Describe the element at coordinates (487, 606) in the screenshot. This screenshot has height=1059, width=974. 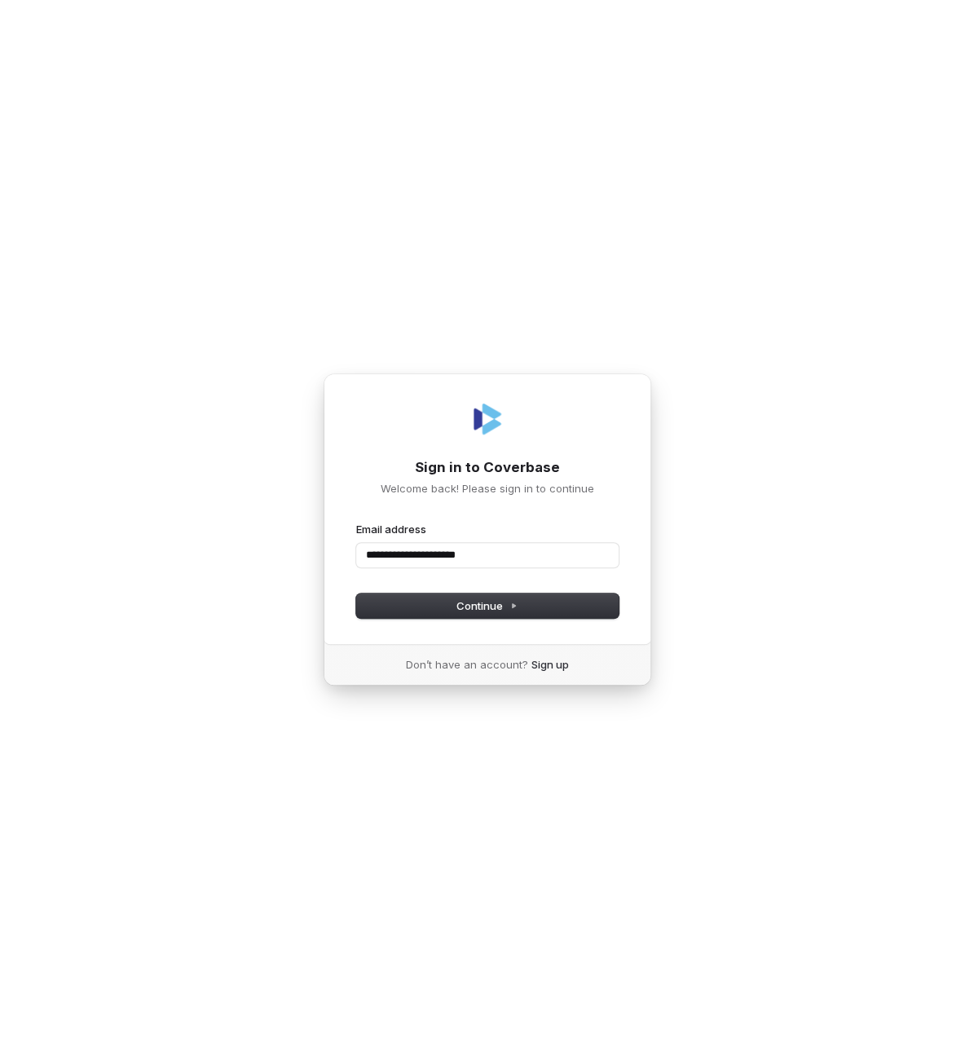
I see `button: Continue` at that location.